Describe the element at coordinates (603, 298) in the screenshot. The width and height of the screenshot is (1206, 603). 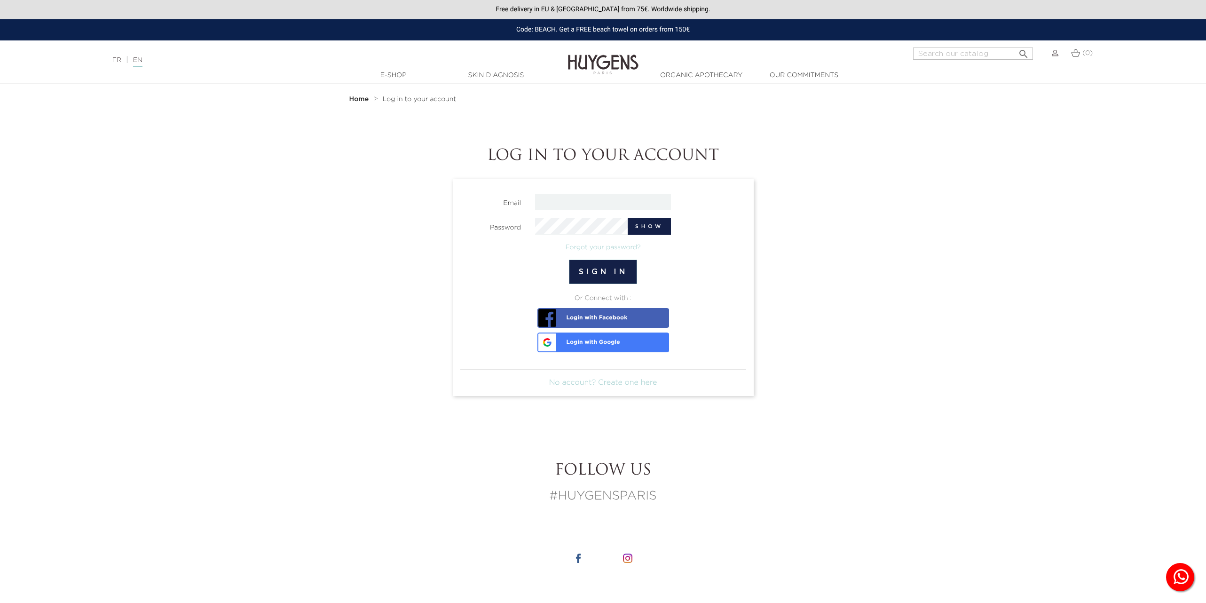
I see `div: Or Connect with :` at that location.